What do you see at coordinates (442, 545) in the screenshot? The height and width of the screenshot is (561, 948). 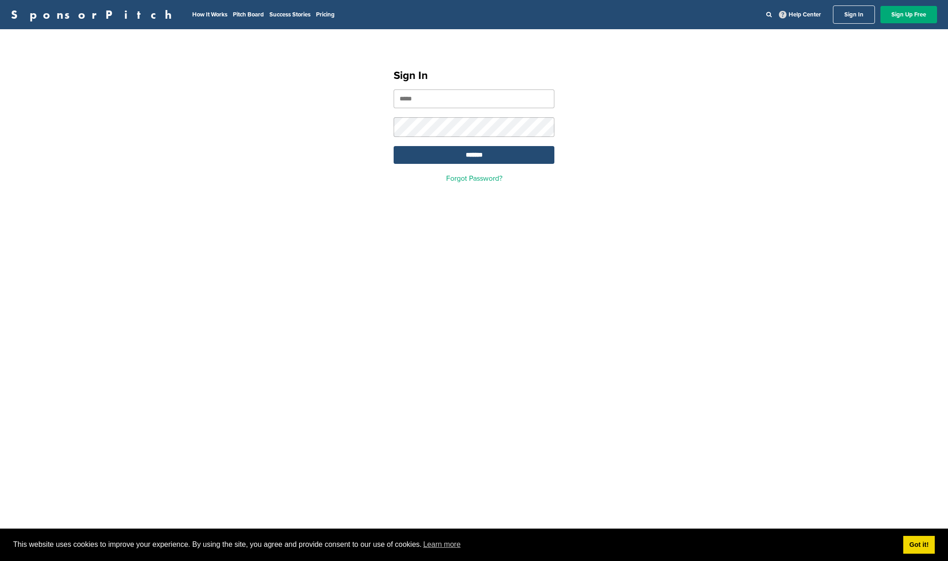 I see `a: learn more about cookies` at bounding box center [442, 545].